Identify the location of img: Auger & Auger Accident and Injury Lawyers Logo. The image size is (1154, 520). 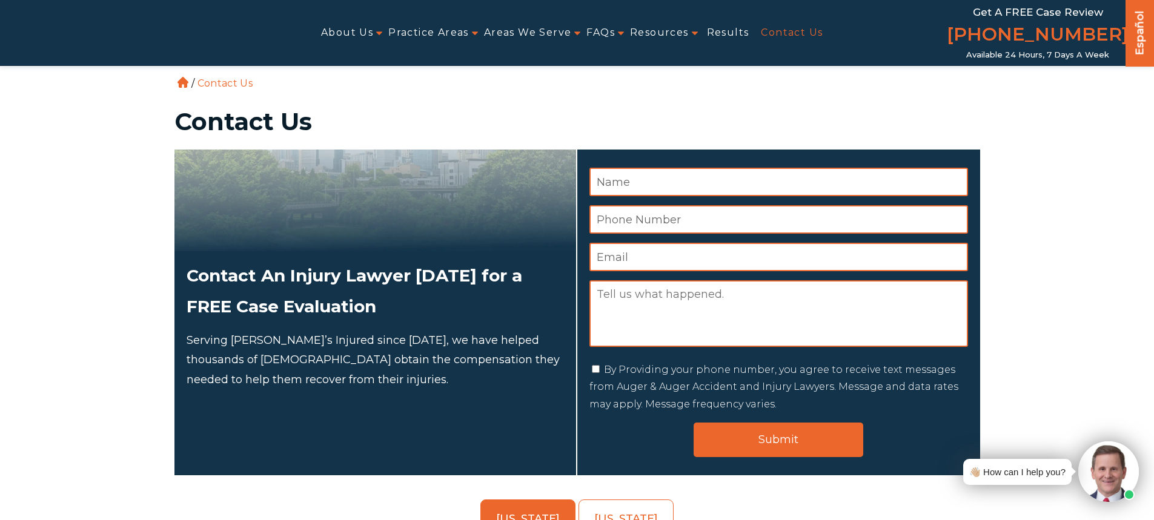
(102, 33).